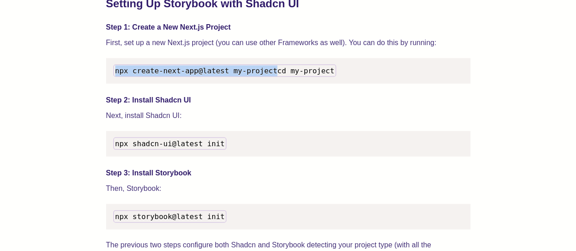 Image resolution: width=576 pixels, height=251 pixels. I want to click on code: cd my-project, so click(225, 71).